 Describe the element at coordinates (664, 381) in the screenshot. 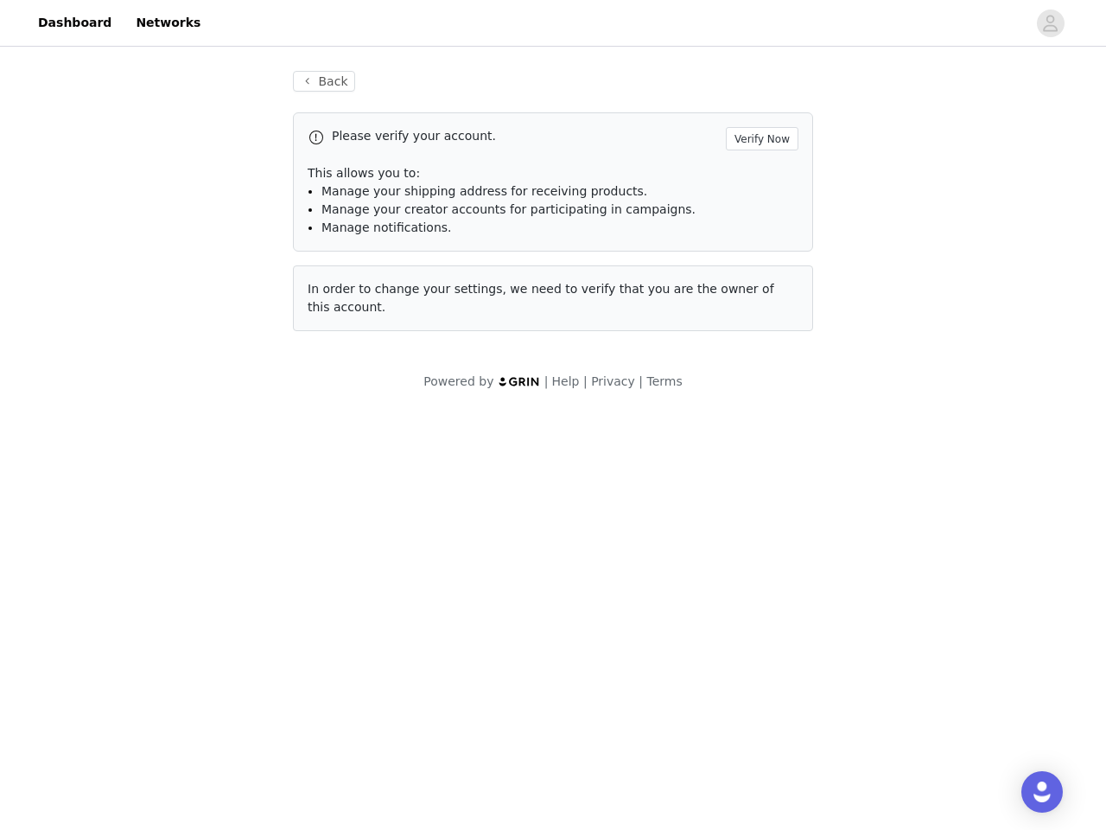

I see `a: Terms` at that location.